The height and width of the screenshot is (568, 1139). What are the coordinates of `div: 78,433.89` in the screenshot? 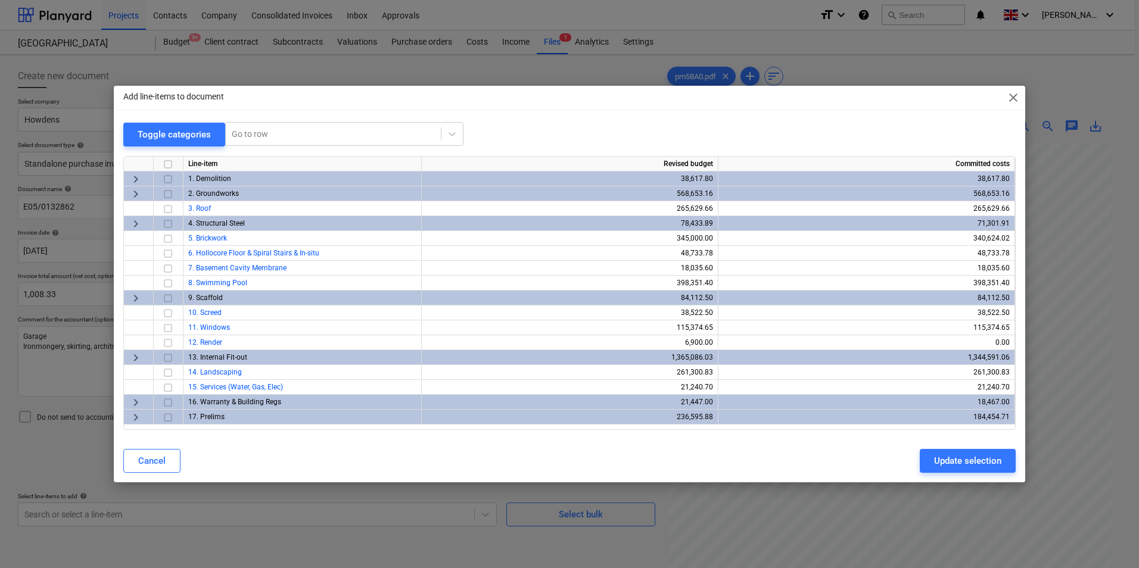 It's located at (570, 223).